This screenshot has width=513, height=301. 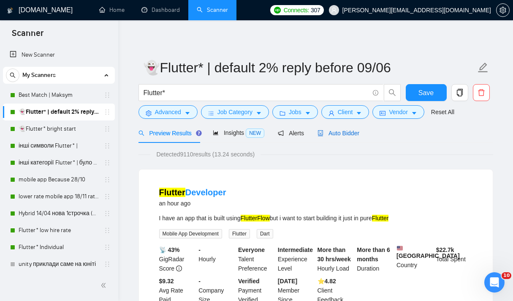 What do you see at coordinates (375, 259) in the screenshot?
I see `div: Duration` at bounding box center [375, 259].